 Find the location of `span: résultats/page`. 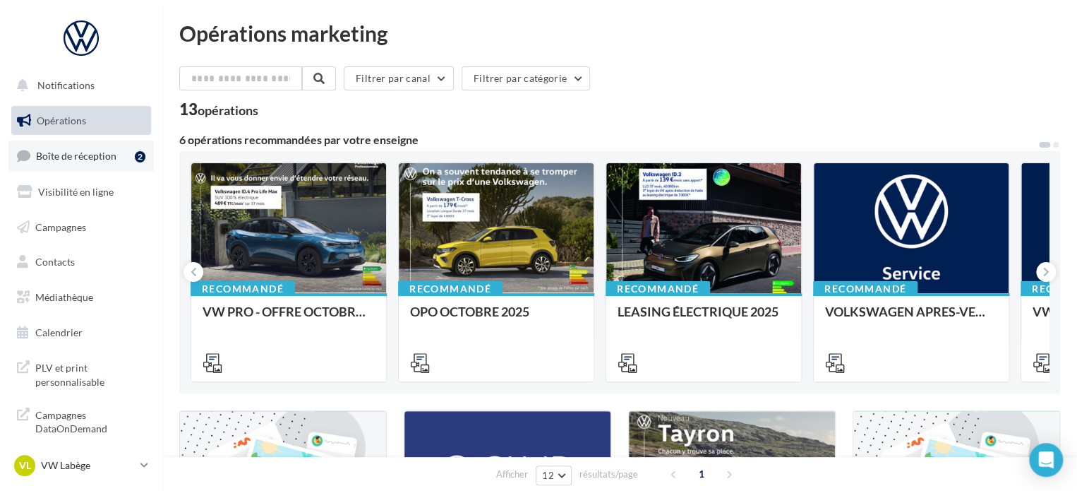

span: résultats/page is located at coordinates (609, 474).